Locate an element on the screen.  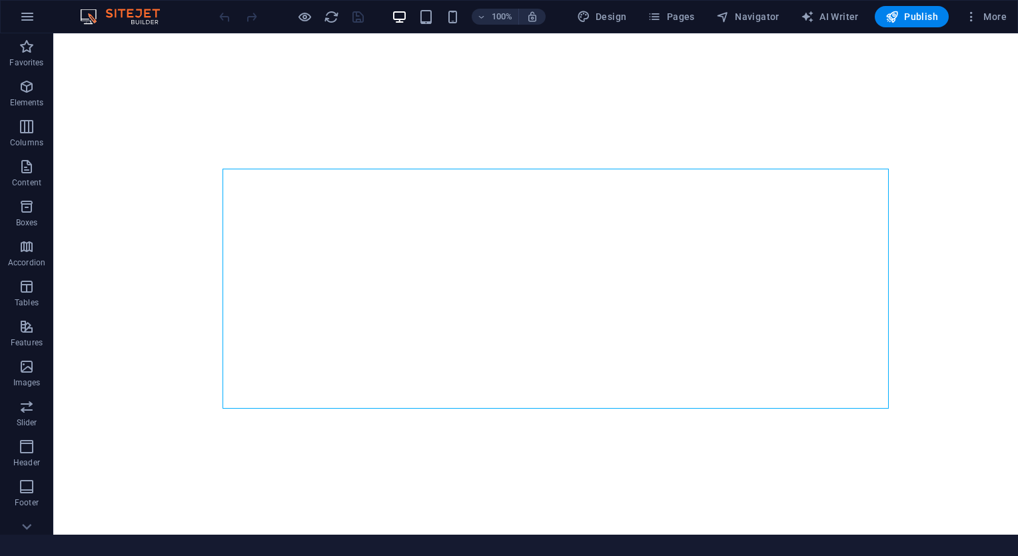
span: Pages is located at coordinates (671, 17).